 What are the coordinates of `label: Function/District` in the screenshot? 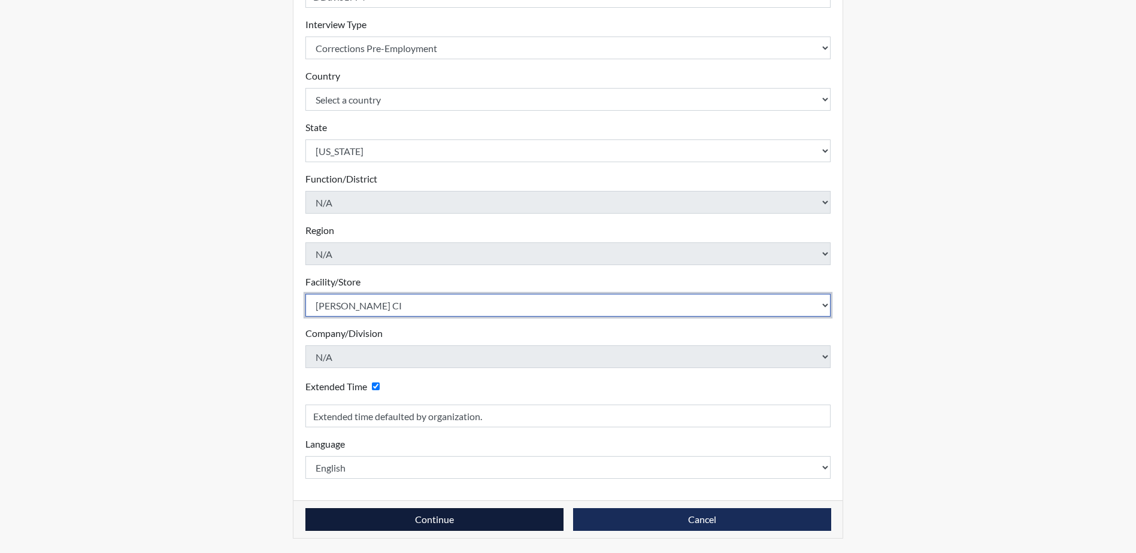 It's located at (341, 179).